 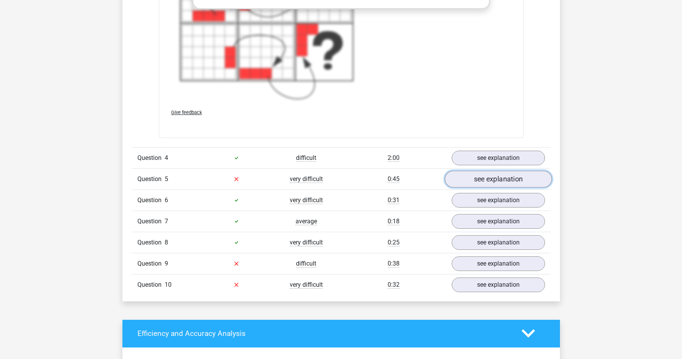 What do you see at coordinates (187, 112) in the screenshot?
I see `span: Give feedback` at bounding box center [187, 112].